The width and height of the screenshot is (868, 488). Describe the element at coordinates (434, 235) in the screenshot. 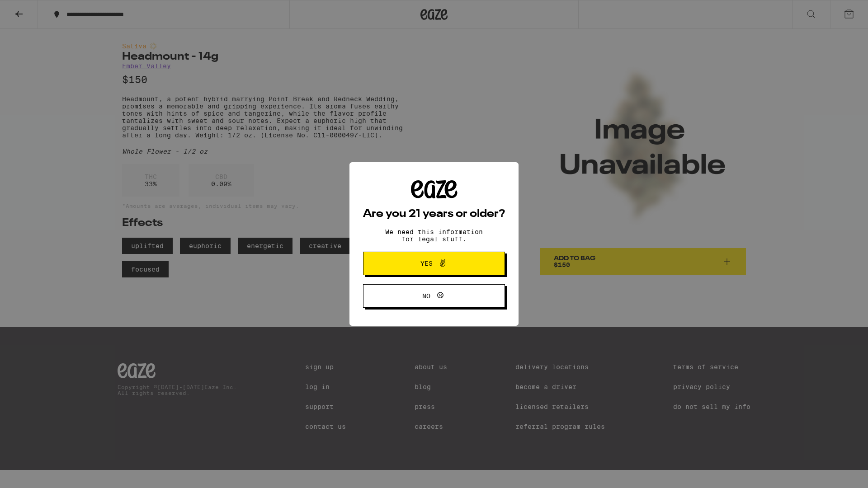

I see `p: We need this information for legal stuff.` at that location.